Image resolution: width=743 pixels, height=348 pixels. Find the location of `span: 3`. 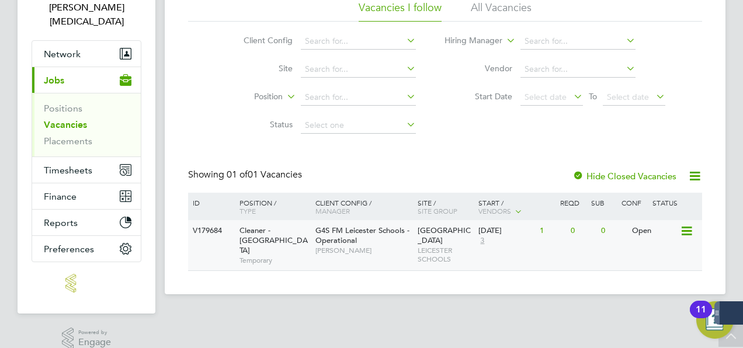

span: 3 is located at coordinates (482, 241).